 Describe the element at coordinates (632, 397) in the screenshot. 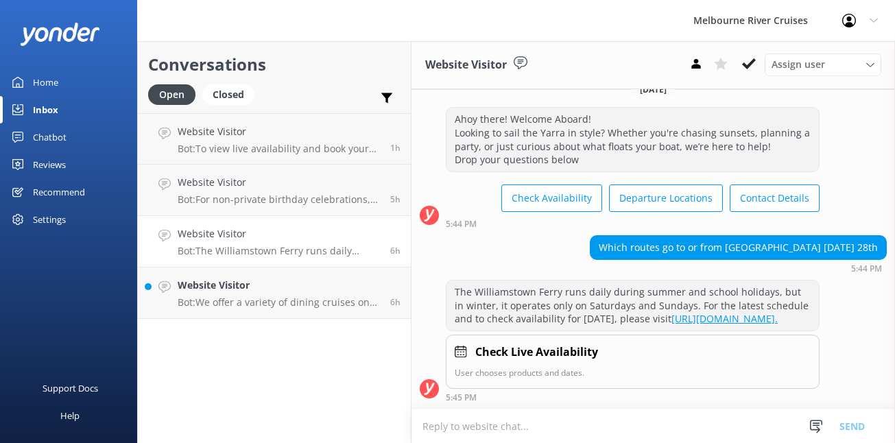

I see `div: 05:45pm 18-Aug-2025 (UTC +10:00) Australia/Sydney` at that location.